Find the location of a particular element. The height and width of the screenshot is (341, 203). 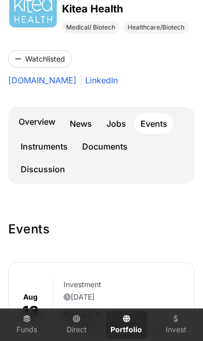

a: Documents is located at coordinates (105, 146).